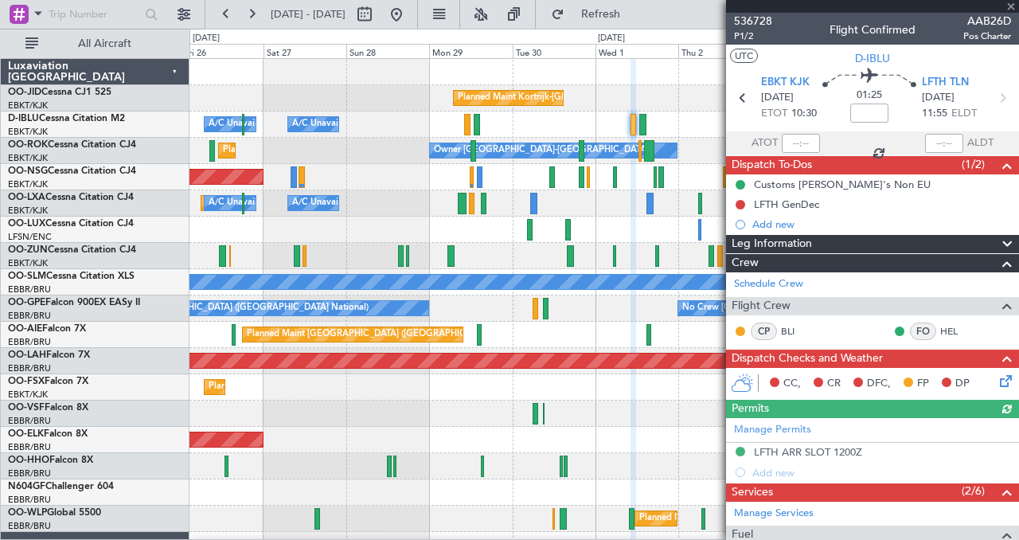  I want to click on span: OO-GPE, so click(26, 303).